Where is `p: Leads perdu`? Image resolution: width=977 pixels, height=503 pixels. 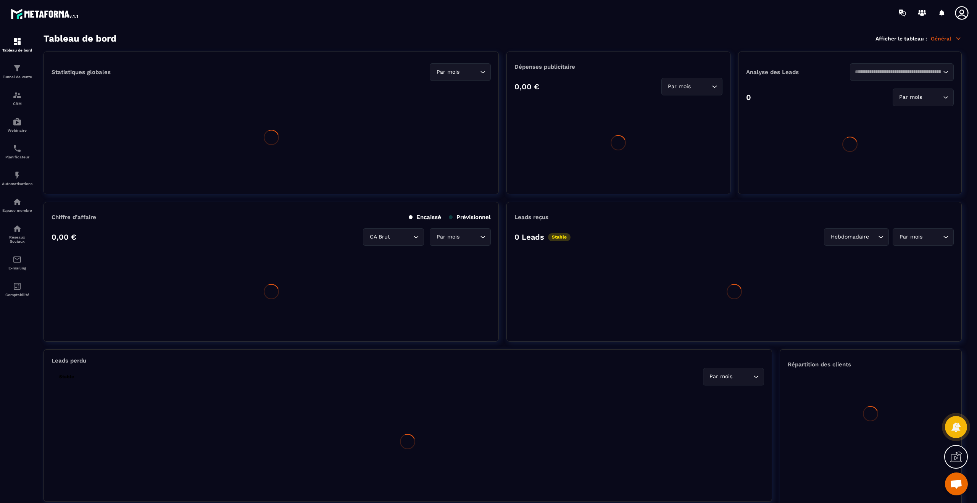 p: Leads perdu is located at coordinates (69, 361).